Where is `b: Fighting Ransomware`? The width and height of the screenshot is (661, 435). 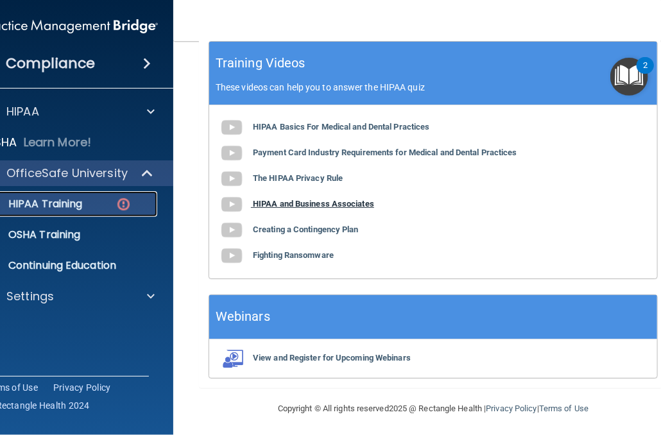 b: Fighting Ransomware is located at coordinates (293, 255).